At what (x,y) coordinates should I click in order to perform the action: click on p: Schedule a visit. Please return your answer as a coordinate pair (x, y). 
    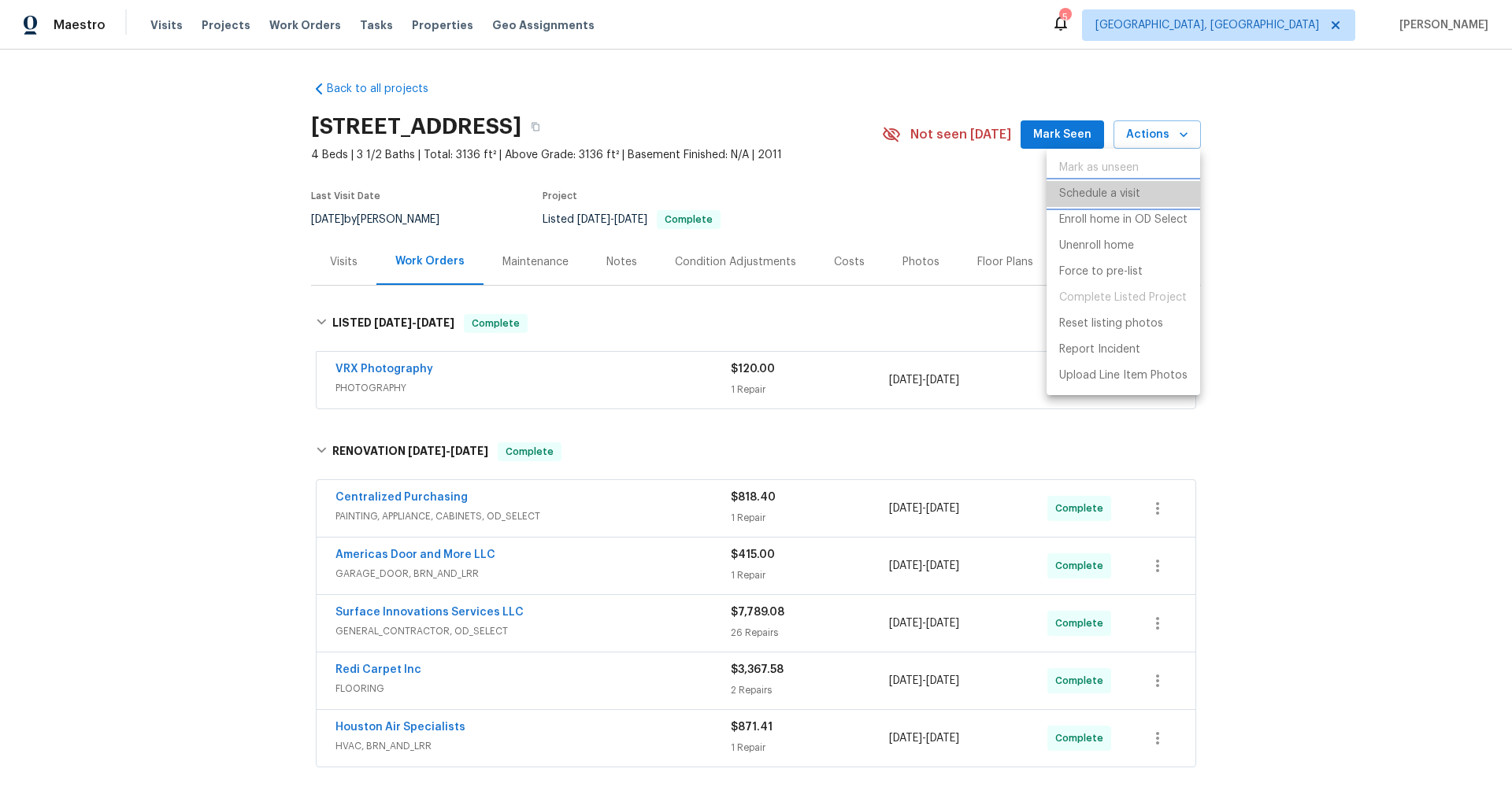
    Looking at the image, I should click on (1100, 193).